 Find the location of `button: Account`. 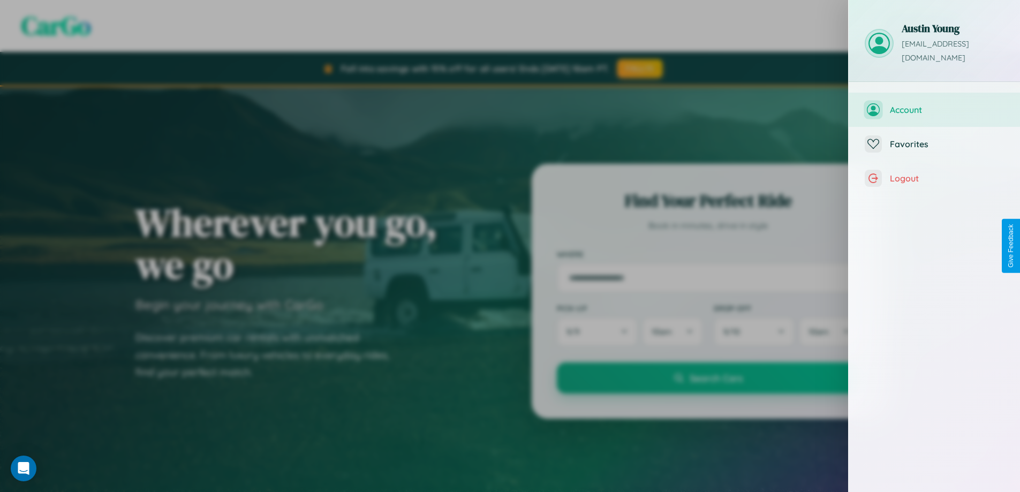

button: Account is located at coordinates (934, 110).